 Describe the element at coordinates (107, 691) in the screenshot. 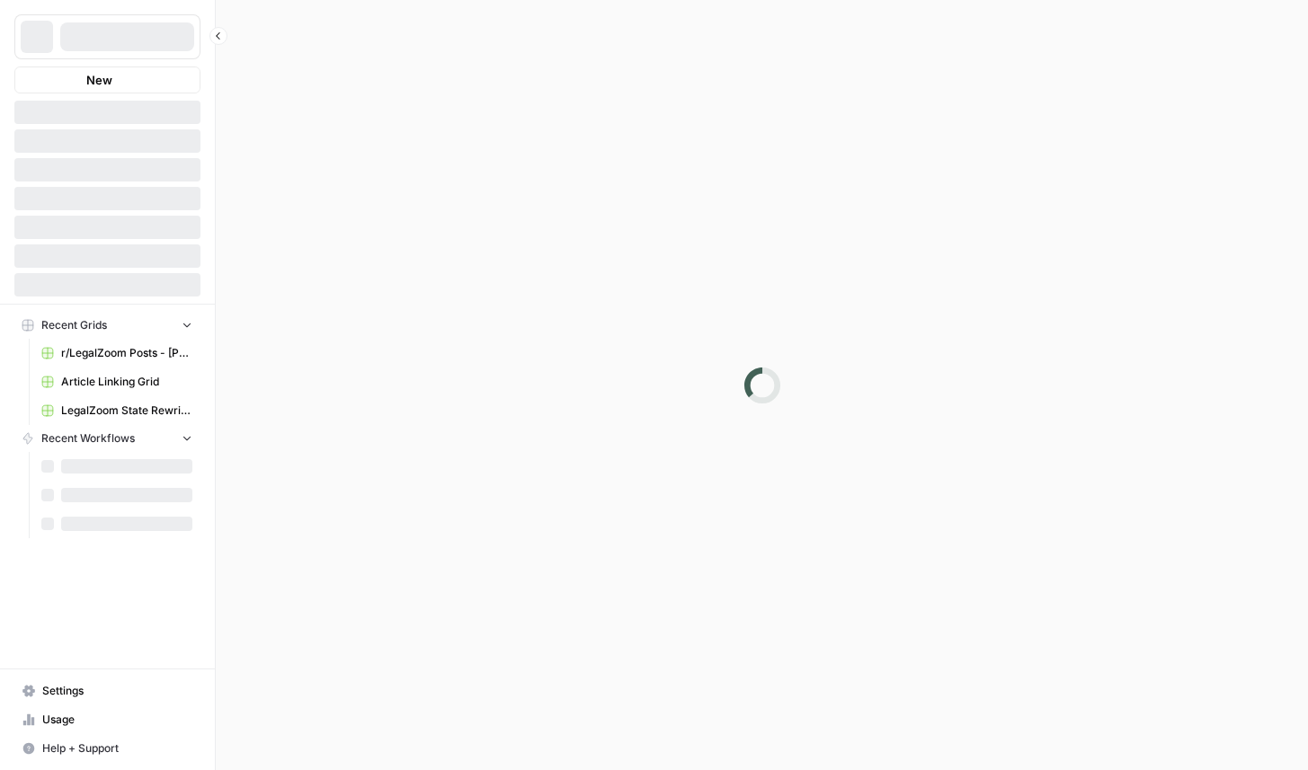

I see `a: Settings` at that location.